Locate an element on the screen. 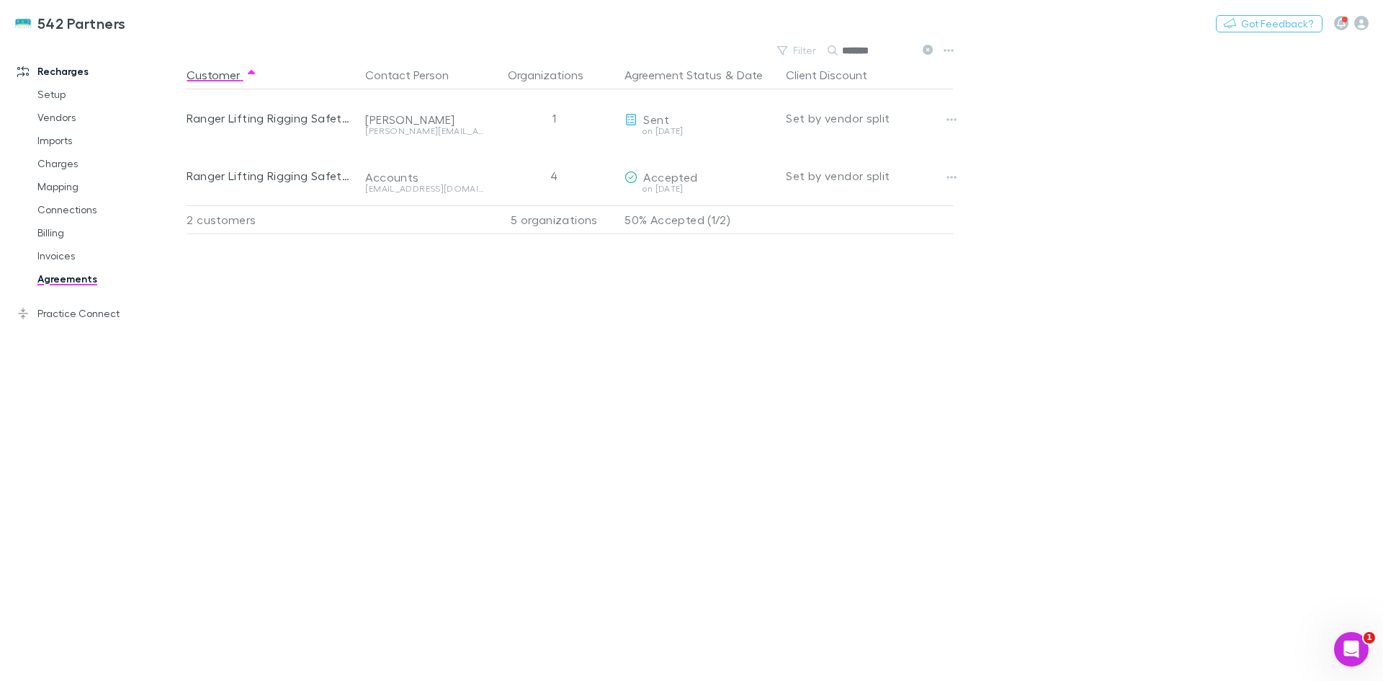 The height and width of the screenshot is (681, 1383). a: Vendors is located at coordinates (109, 117).